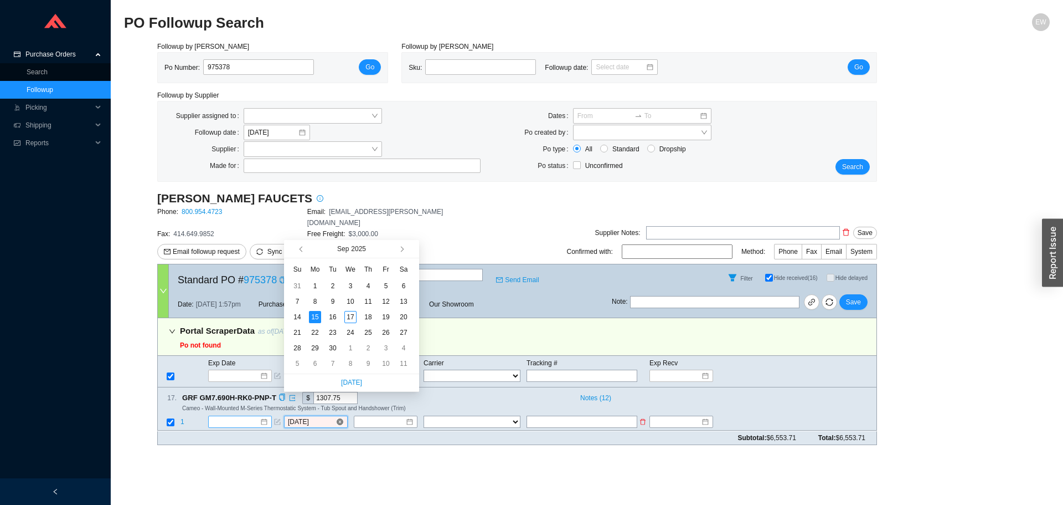  What do you see at coordinates (297, 363) in the screenshot?
I see `td: 2025-10-05` at bounding box center [297, 363].